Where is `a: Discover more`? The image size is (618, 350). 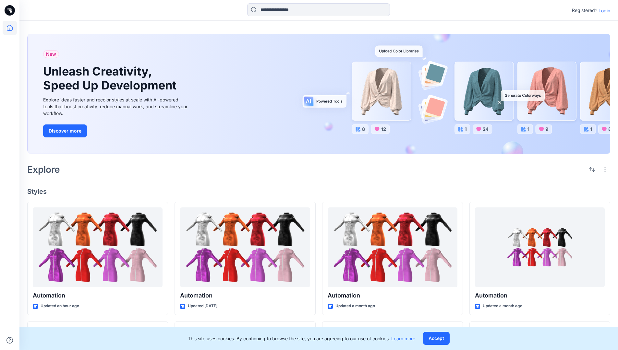
a: Discover more is located at coordinates (116, 131).